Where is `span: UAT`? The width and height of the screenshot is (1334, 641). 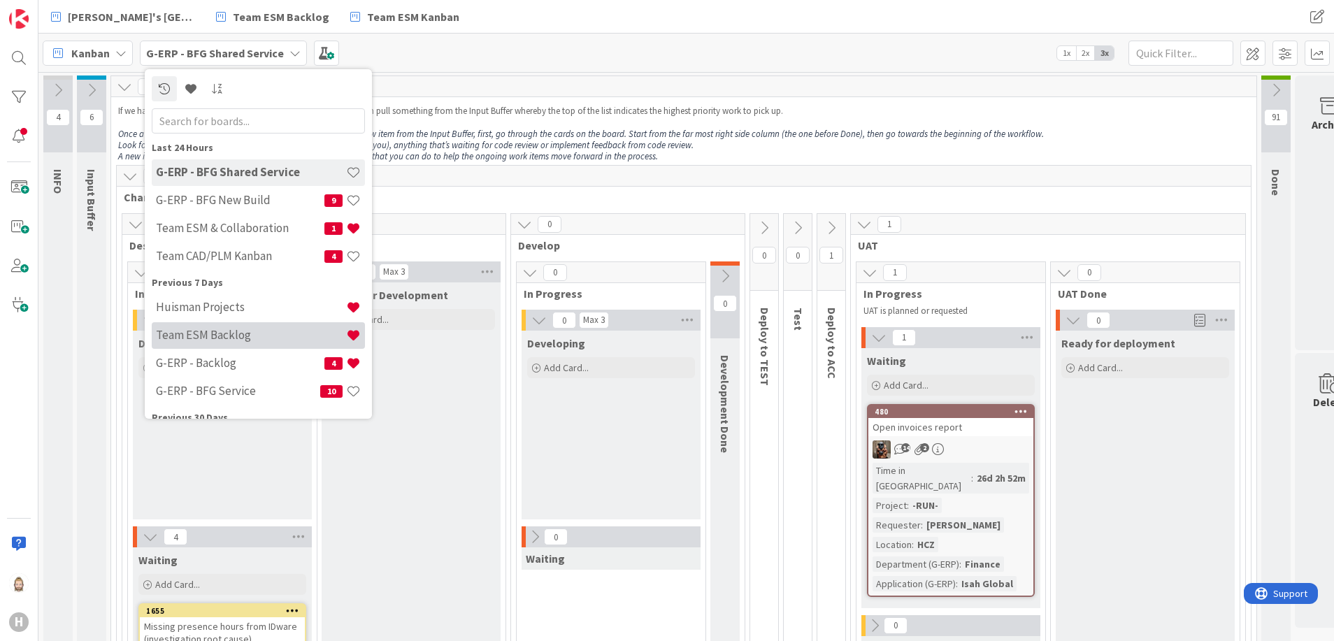 span: UAT is located at coordinates (1042, 245).